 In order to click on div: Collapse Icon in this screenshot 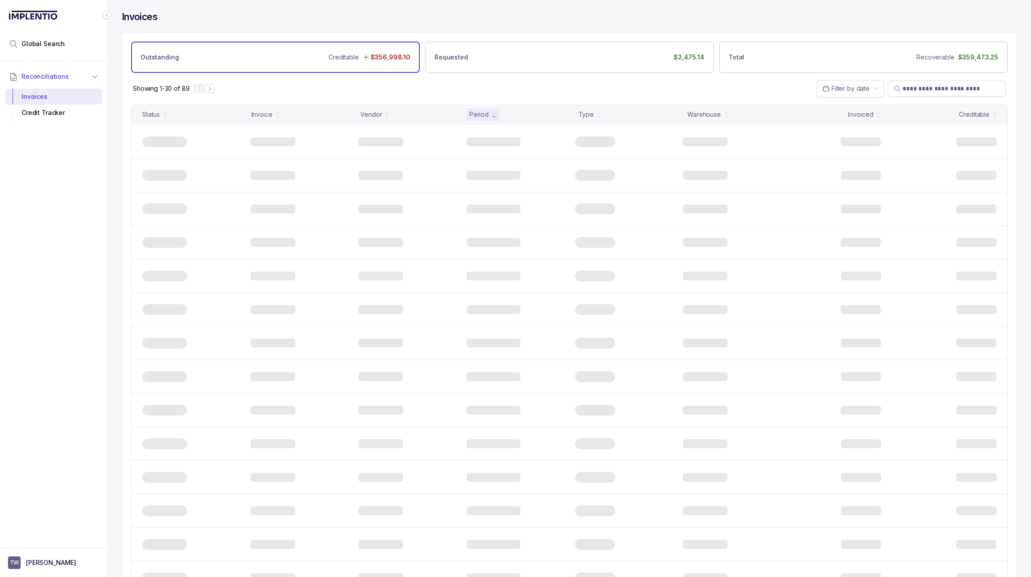, I will do `click(107, 15)`.